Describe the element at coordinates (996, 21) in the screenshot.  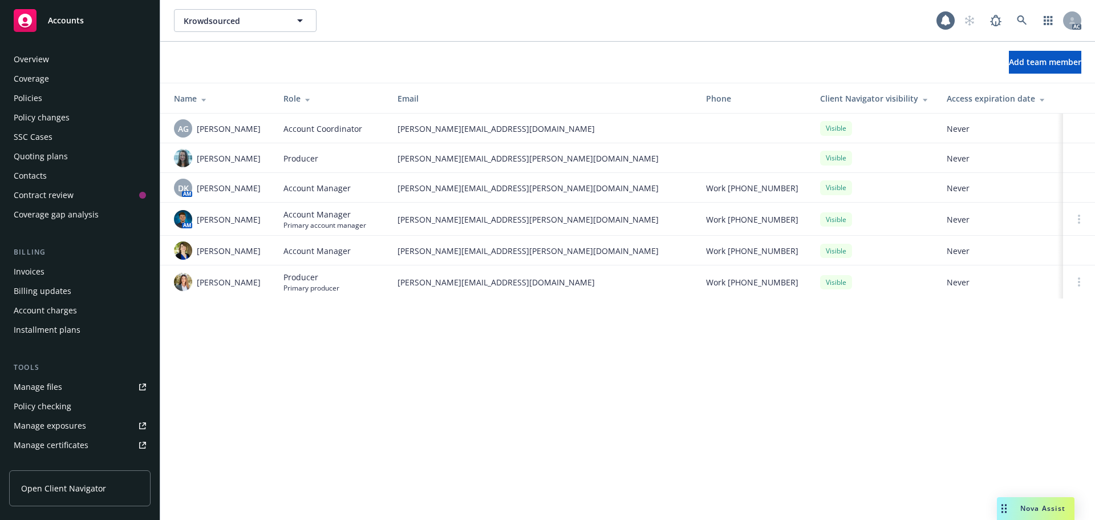
I see `a: Report a Bug` at that location.